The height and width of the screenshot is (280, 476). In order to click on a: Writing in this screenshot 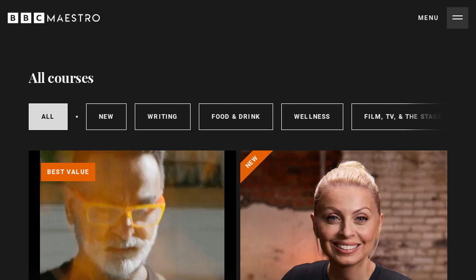, I will do `click(162, 117)`.